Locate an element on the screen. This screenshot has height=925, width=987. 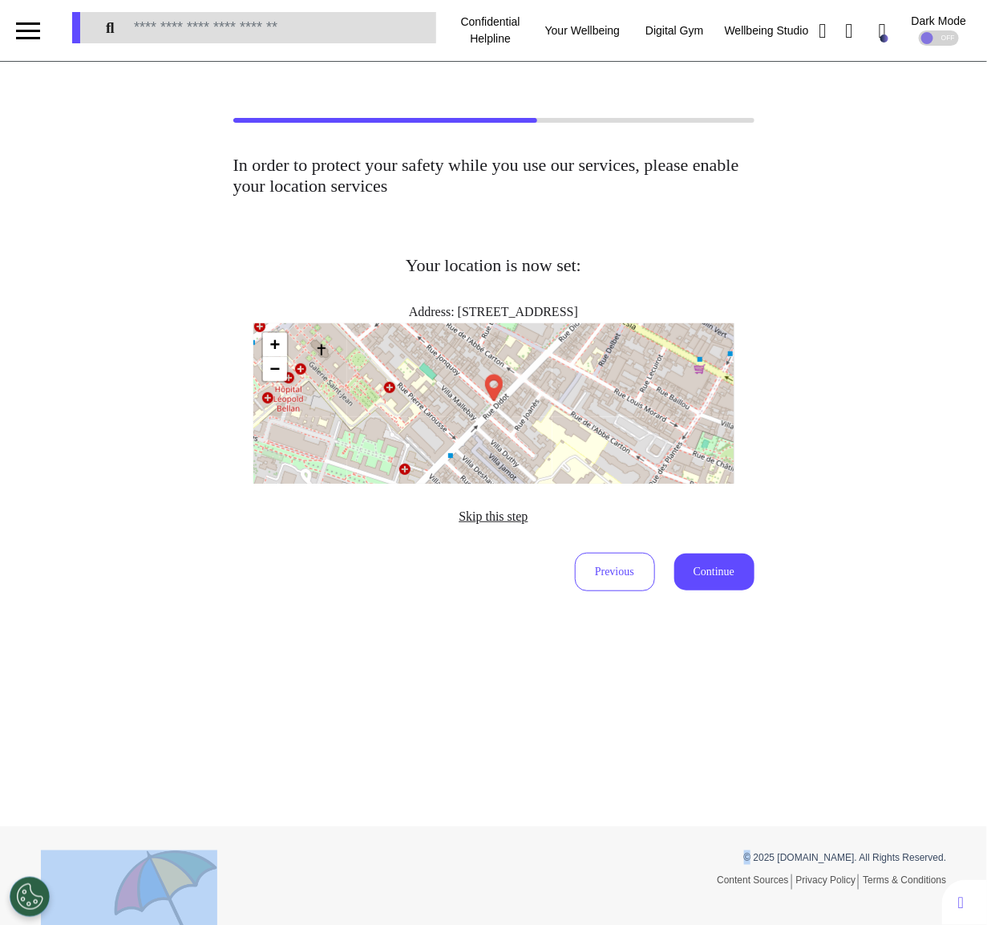
a: Zoom out is located at coordinates (275, 369).